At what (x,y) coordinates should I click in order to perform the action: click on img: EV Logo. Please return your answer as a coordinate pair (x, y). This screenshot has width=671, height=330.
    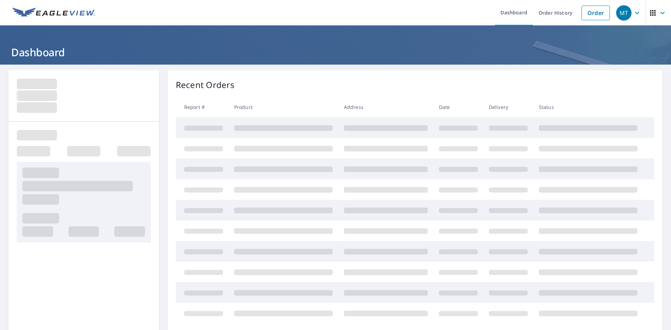
    Looking at the image, I should click on (54, 13).